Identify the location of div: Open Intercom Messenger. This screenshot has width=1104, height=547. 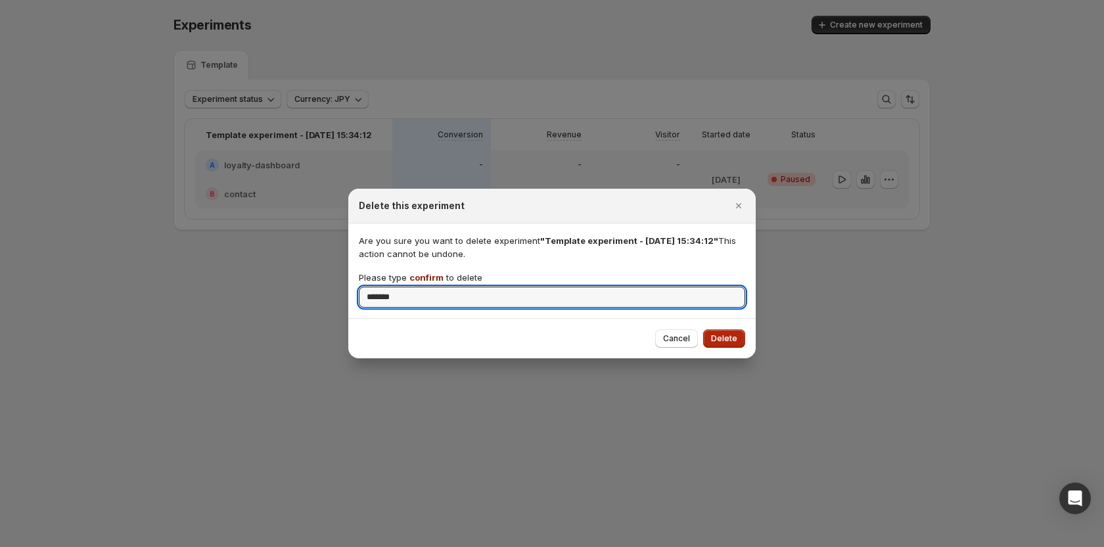
(1075, 498).